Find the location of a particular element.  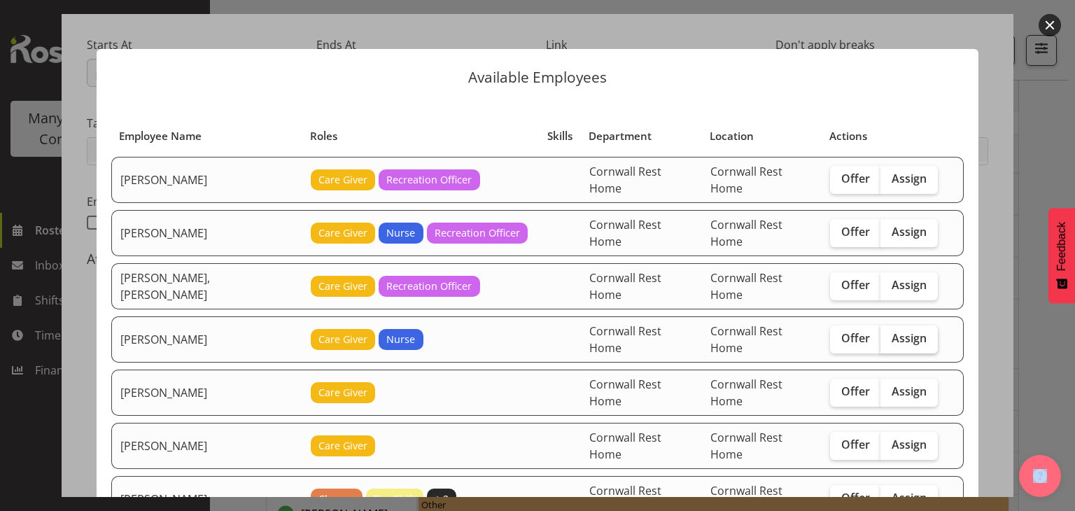

img: help-xxl-2.png is located at coordinates (1040, 476).